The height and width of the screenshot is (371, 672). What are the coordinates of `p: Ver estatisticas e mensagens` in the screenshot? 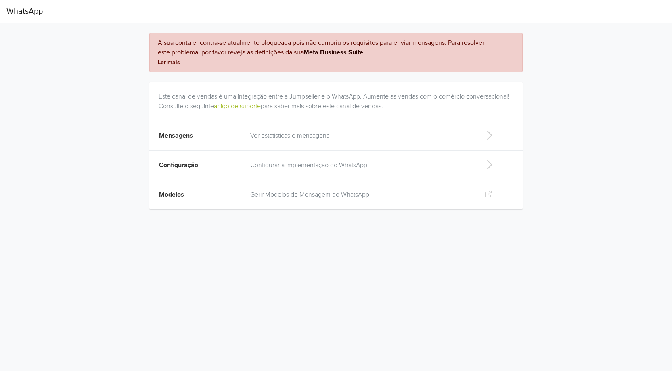 It's located at (361, 136).